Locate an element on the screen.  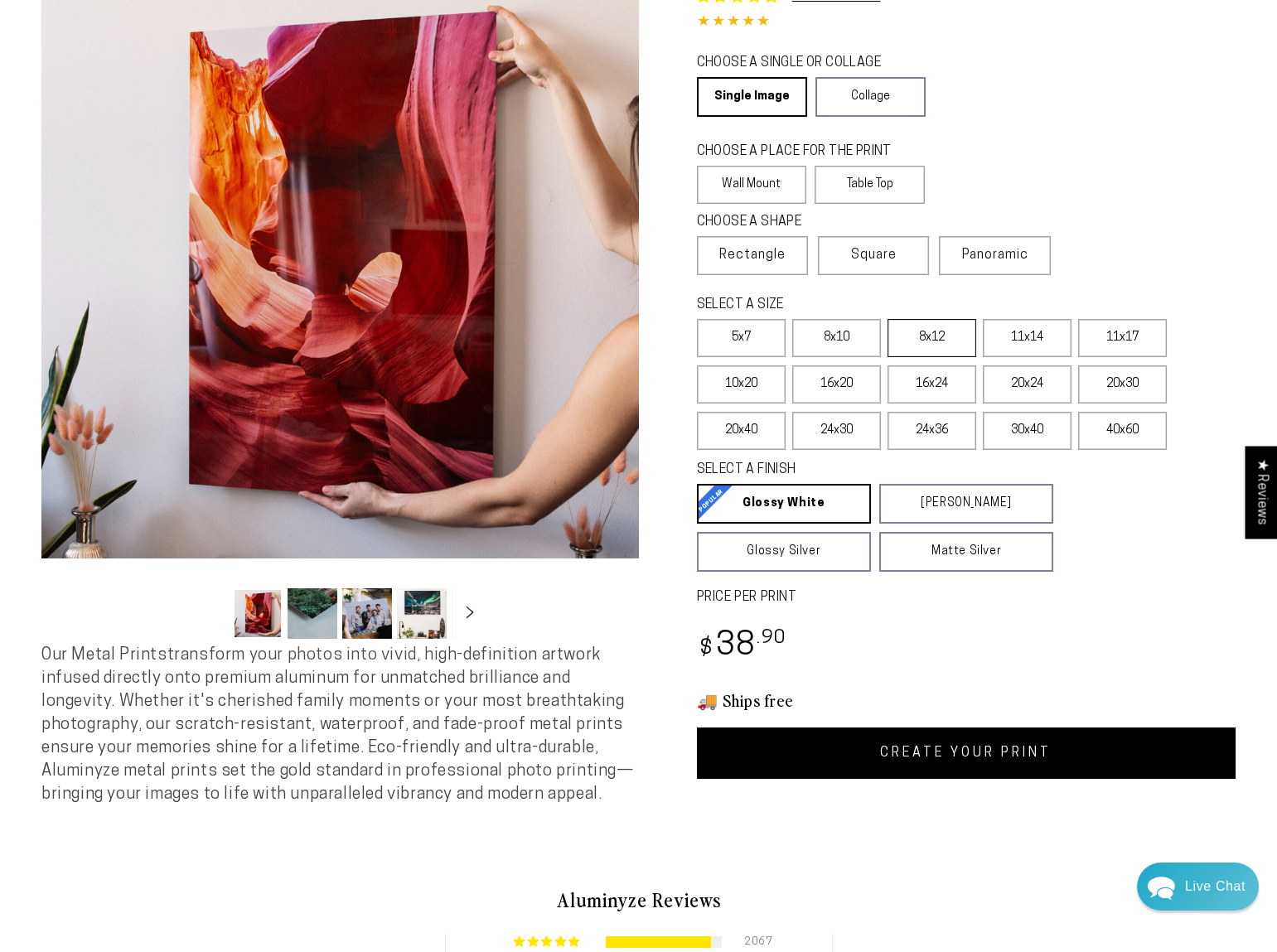
a: Glossy Silver is located at coordinates (783, 552).